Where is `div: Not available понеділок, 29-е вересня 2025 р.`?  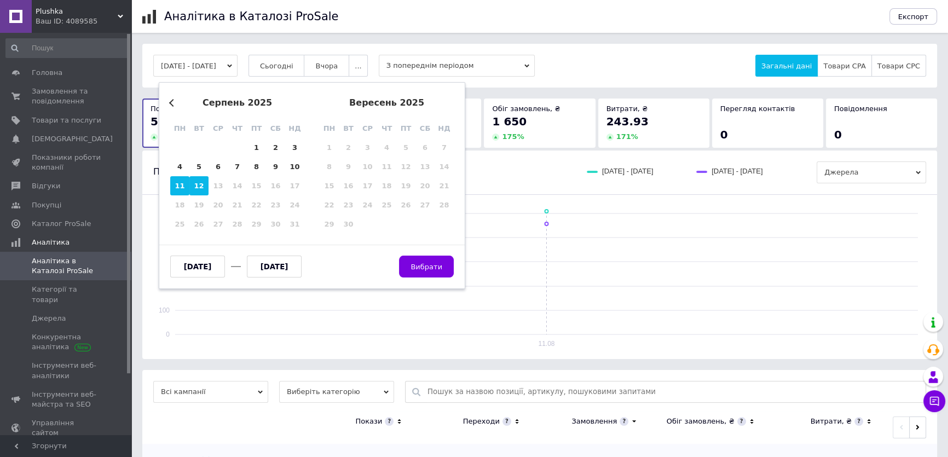
div: Not available понеділок, 29-е вересня 2025 р. is located at coordinates (329, 224).